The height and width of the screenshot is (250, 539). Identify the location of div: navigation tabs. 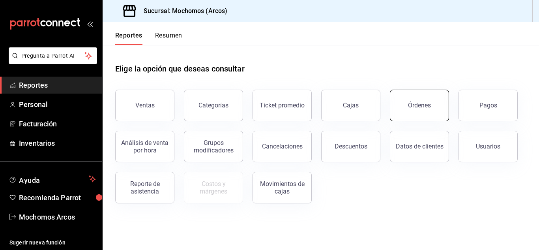
(149, 38).